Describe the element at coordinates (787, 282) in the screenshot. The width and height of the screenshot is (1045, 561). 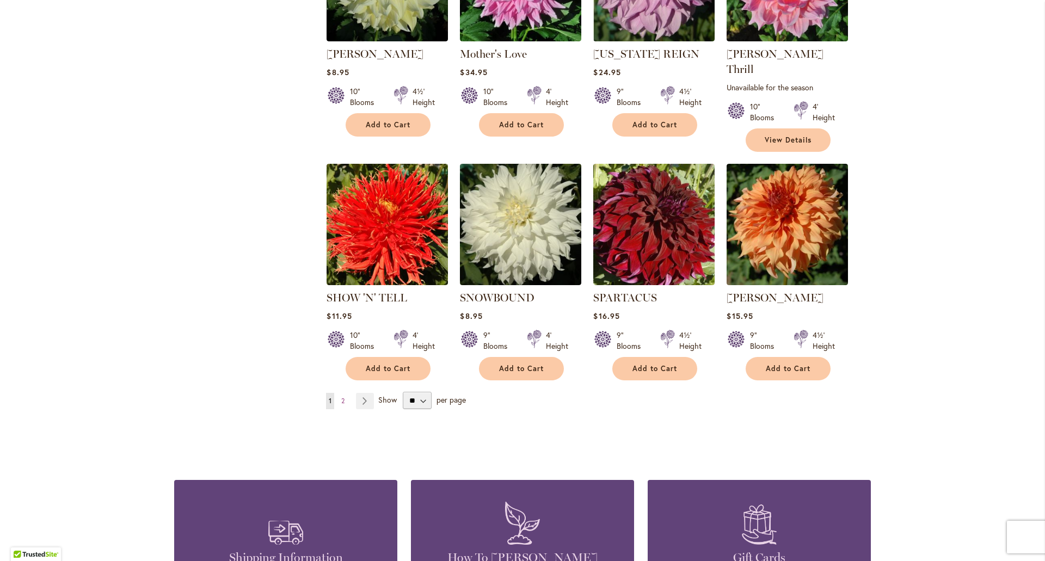
I see `a: Steve Meggos` at that location.